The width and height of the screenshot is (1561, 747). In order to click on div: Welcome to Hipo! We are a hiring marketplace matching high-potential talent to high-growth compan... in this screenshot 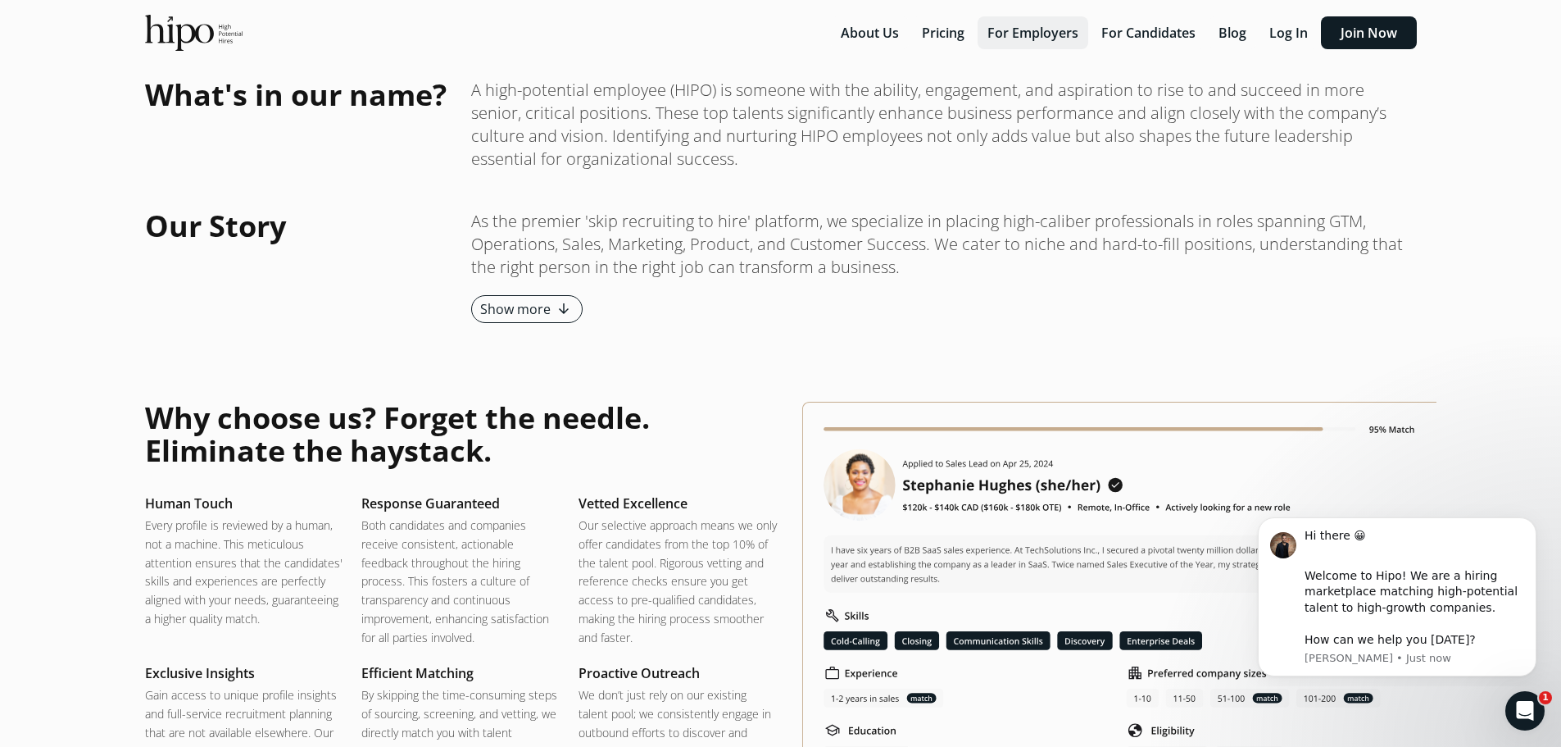, I will do `click(181, 106)`.